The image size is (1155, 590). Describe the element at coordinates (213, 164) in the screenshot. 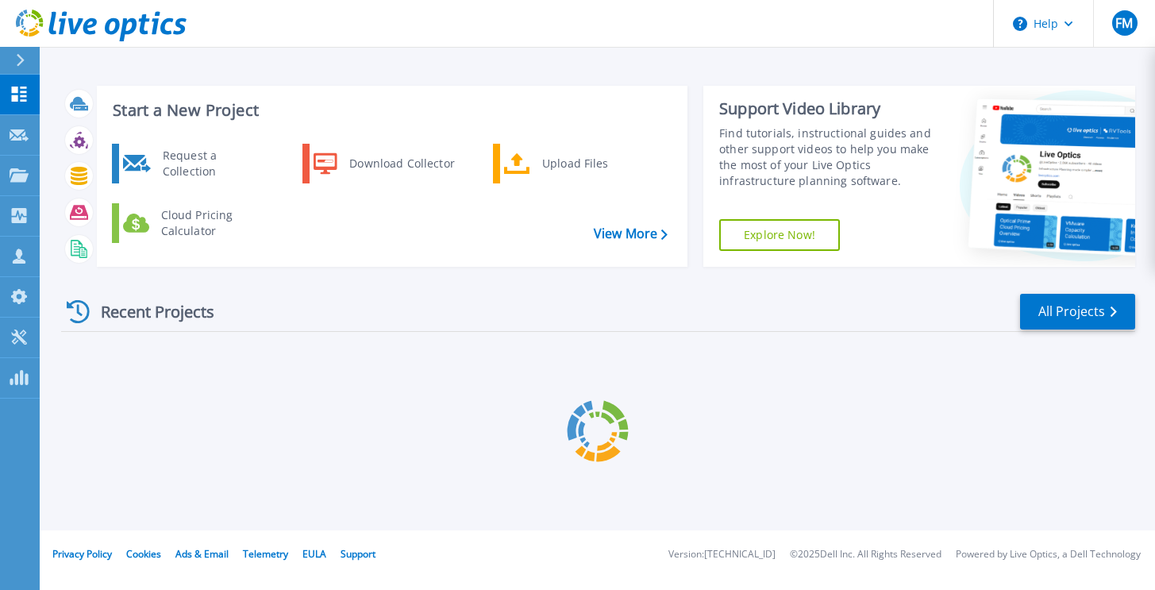

I see `div: Request a Collection` at that location.